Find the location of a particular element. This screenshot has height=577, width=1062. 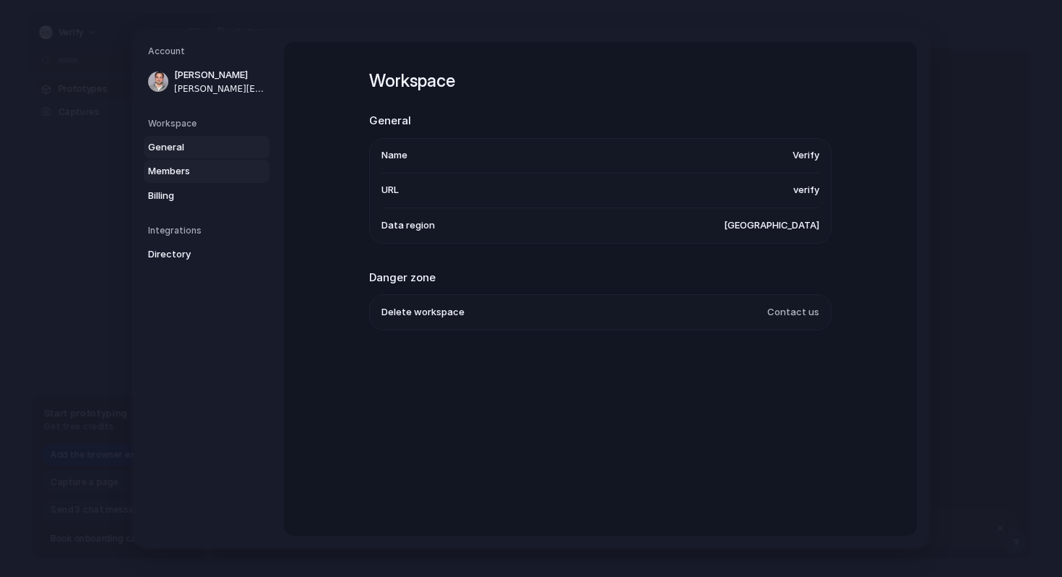

span: verify is located at coordinates (806, 190).